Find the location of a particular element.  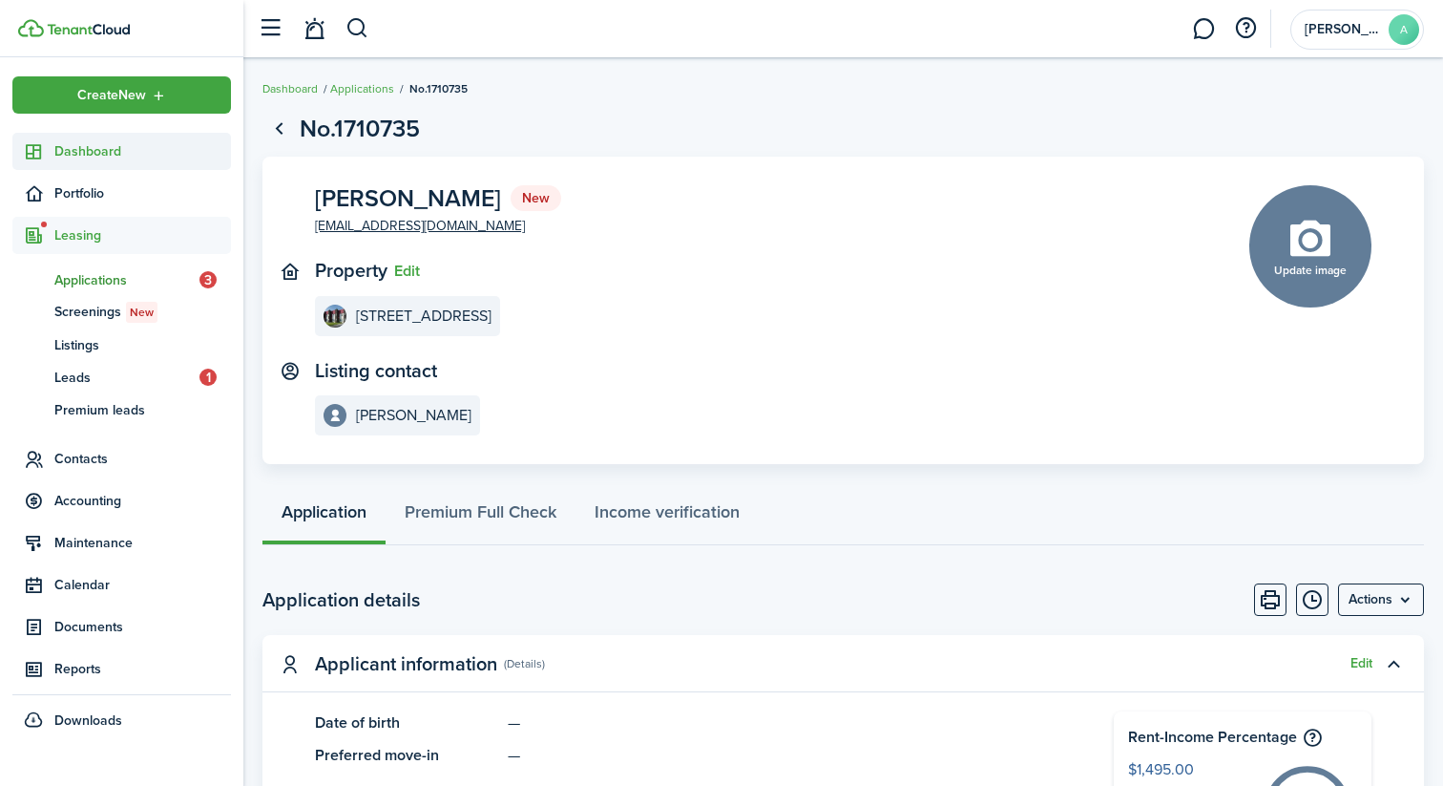

a: Applications3 is located at coordinates (121, 280).